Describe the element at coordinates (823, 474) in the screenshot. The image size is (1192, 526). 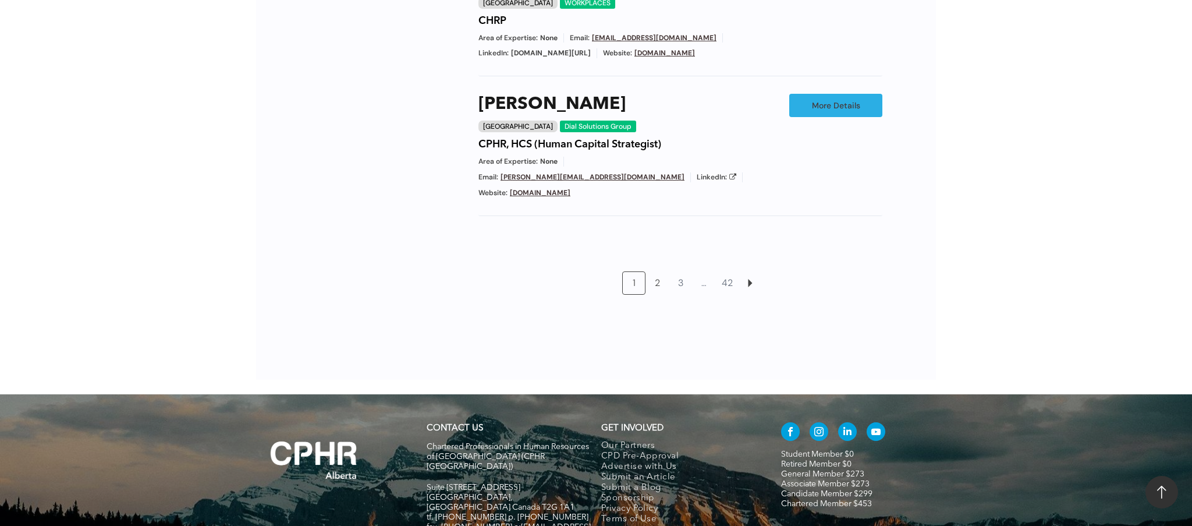
I see `a: General Member $273` at that location.